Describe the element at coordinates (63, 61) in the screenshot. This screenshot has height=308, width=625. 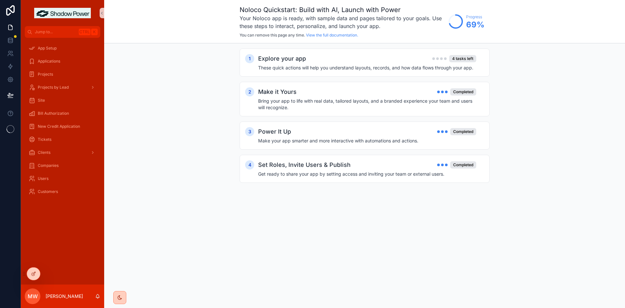
I see `a: Applications` at that location.